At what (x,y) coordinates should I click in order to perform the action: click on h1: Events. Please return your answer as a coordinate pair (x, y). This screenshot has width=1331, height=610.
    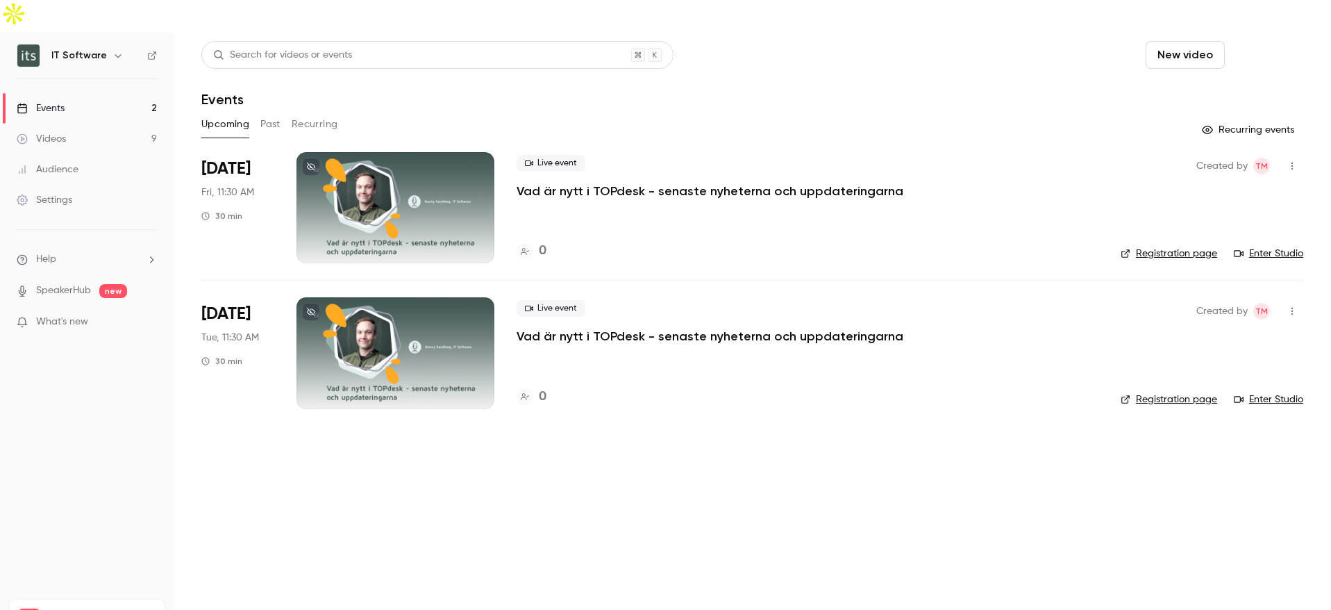
    Looking at the image, I should click on (222, 99).